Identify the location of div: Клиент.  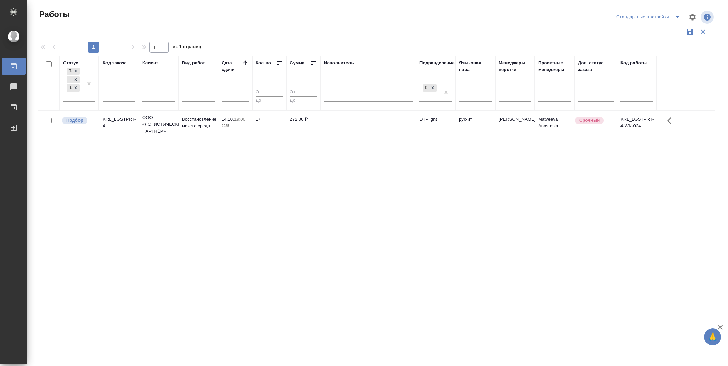
(150, 63).